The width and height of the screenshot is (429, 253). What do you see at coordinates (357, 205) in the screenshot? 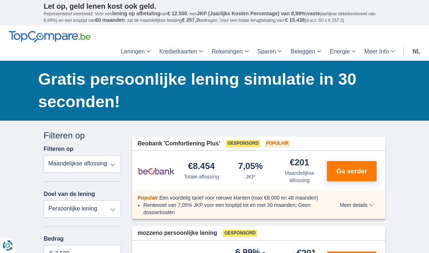
I see `span: Meer details` at bounding box center [357, 205].